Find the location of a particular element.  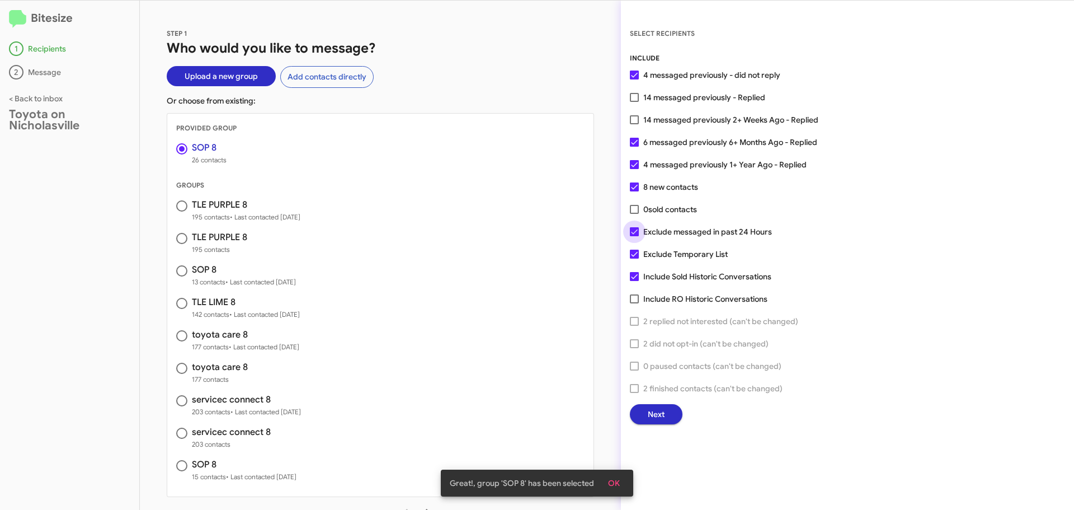

div: Message is located at coordinates (69, 72).